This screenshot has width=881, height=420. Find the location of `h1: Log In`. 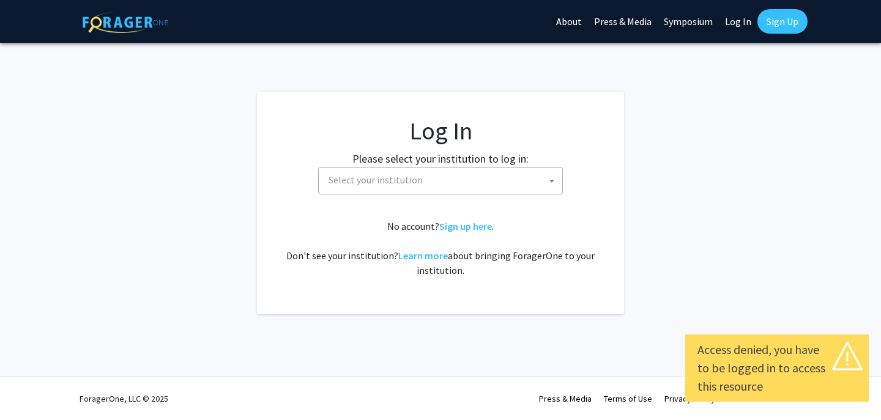

h1: Log In is located at coordinates (440, 131).